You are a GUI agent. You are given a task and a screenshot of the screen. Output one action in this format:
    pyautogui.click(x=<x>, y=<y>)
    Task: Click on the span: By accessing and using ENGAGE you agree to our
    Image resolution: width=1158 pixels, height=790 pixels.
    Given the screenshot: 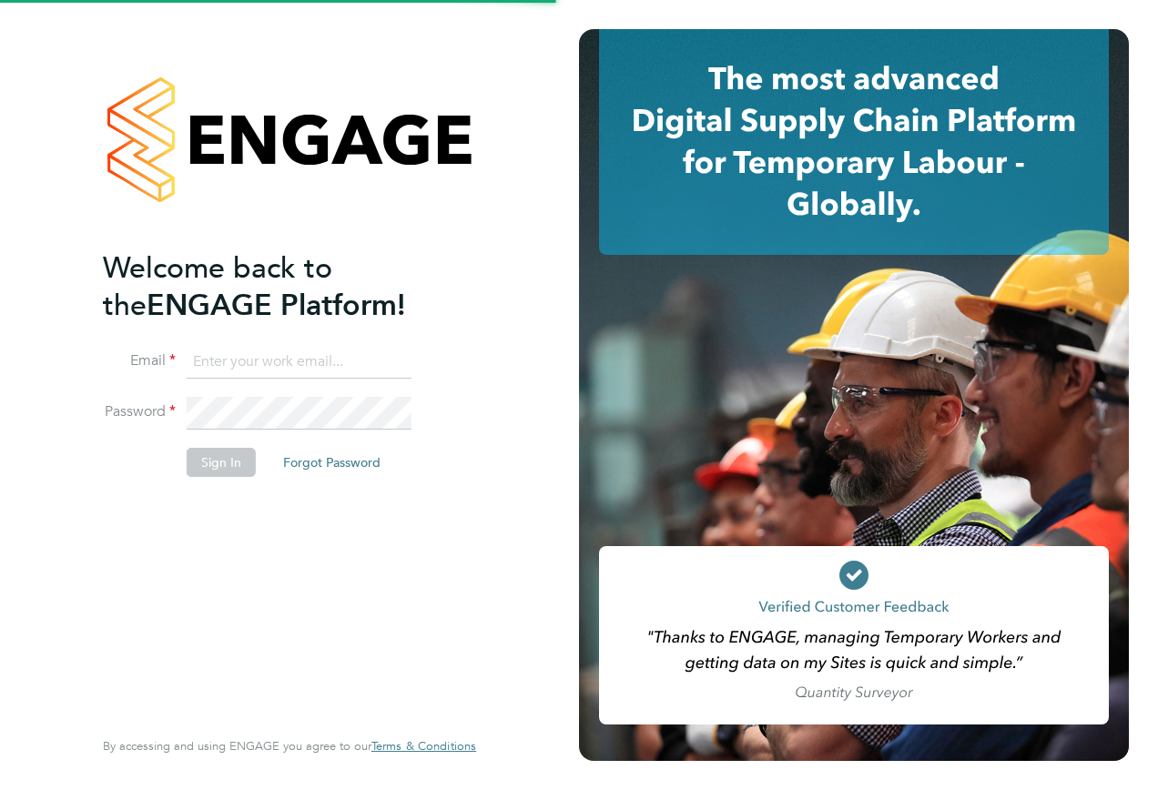 What is the action you would take?
    pyautogui.click(x=289, y=745)
    